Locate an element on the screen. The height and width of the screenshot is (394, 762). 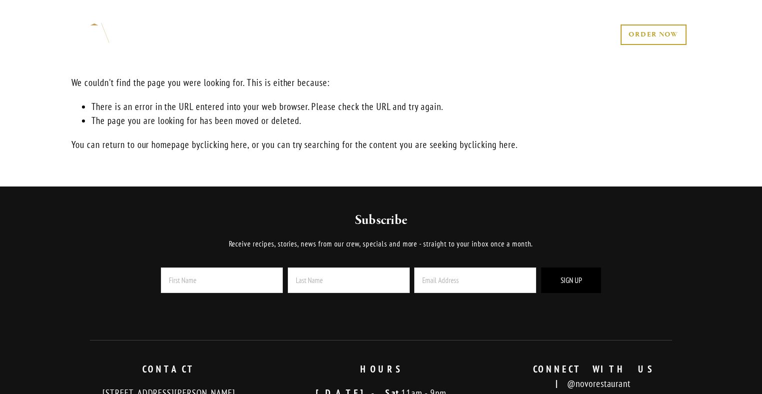
p: @novorestaurant is located at coordinates (593, 376).